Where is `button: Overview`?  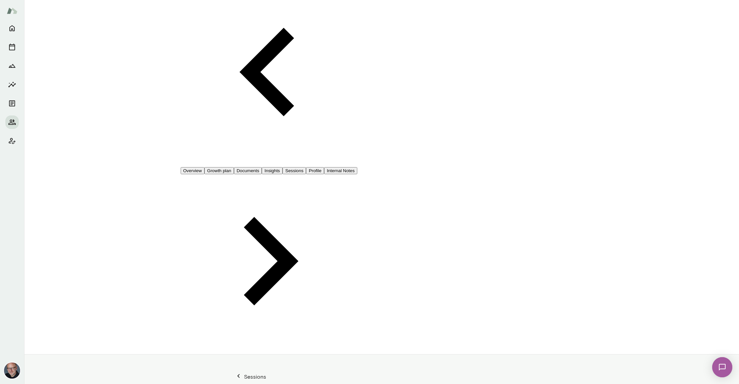
button: Overview is located at coordinates (193, 170).